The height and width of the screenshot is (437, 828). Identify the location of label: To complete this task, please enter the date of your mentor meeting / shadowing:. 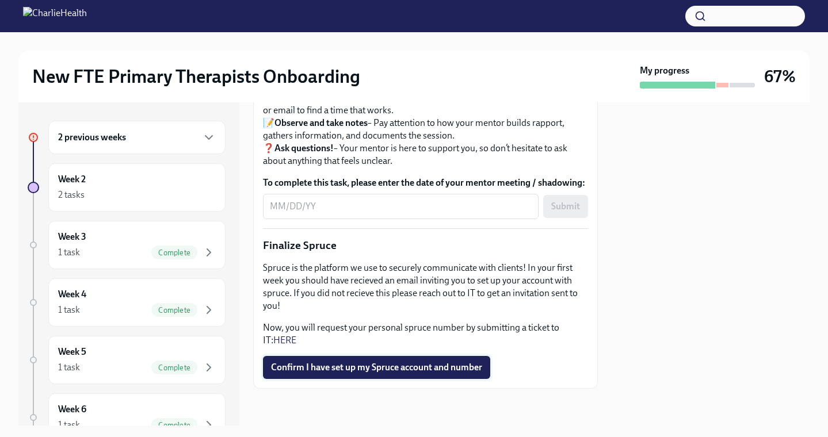
(425, 183).